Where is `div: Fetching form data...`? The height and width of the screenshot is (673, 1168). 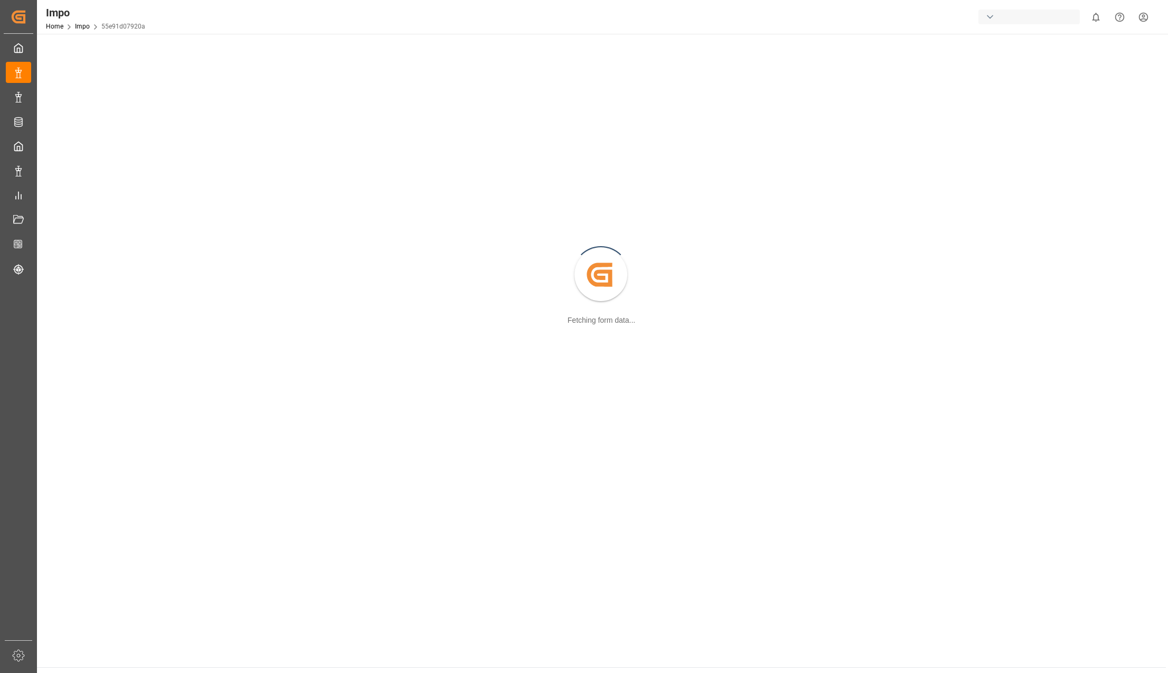 div: Fetching form data... is located at coordinates (601, 320).